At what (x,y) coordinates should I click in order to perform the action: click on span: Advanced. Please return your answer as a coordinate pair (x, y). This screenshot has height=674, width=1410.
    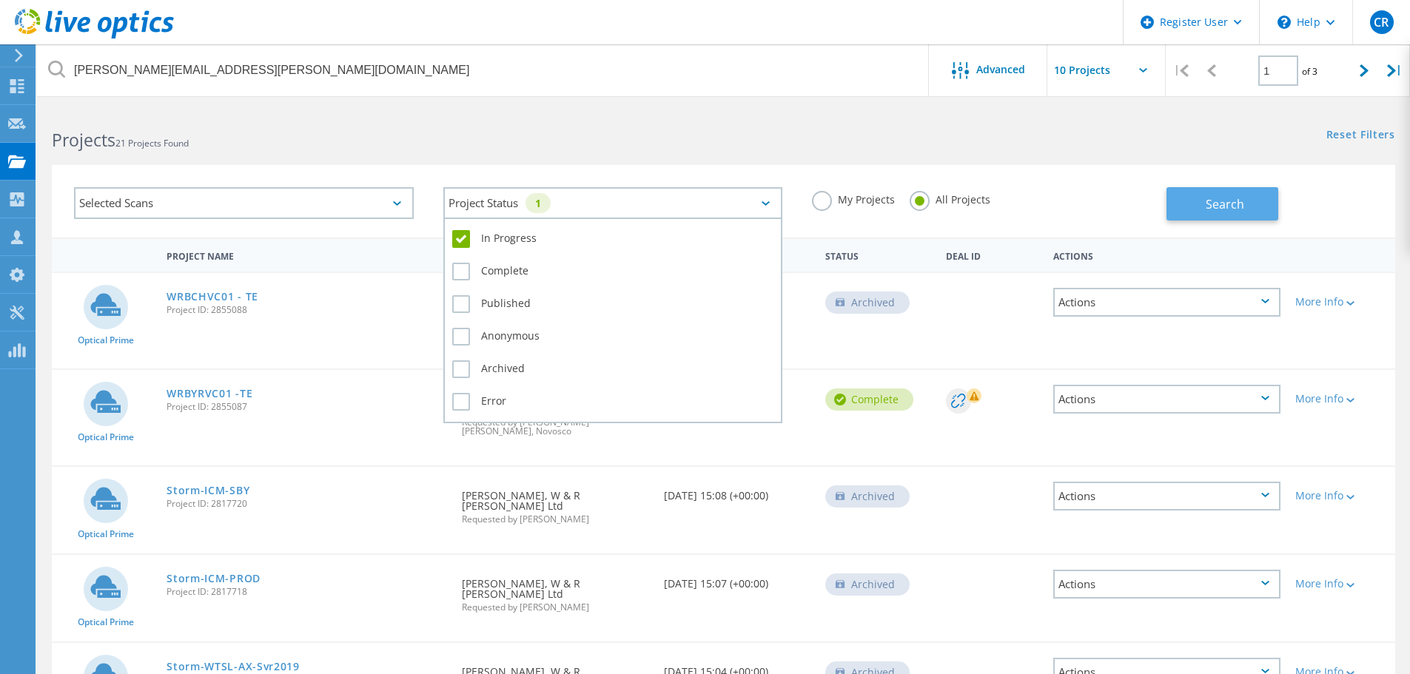
    Looking at the image, I should click on (1000, 70).